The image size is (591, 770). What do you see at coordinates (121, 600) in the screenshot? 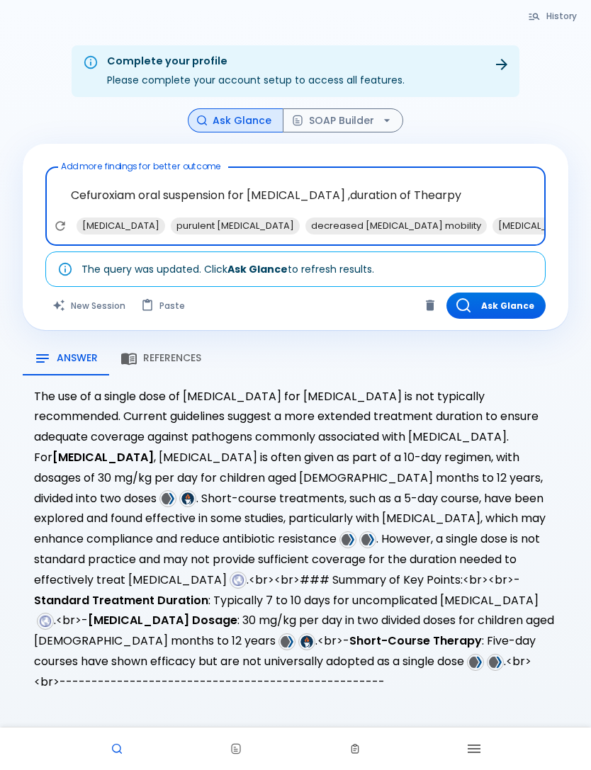
I see `strong: Standard Treatment Duration` at bounding box center [121, 600].